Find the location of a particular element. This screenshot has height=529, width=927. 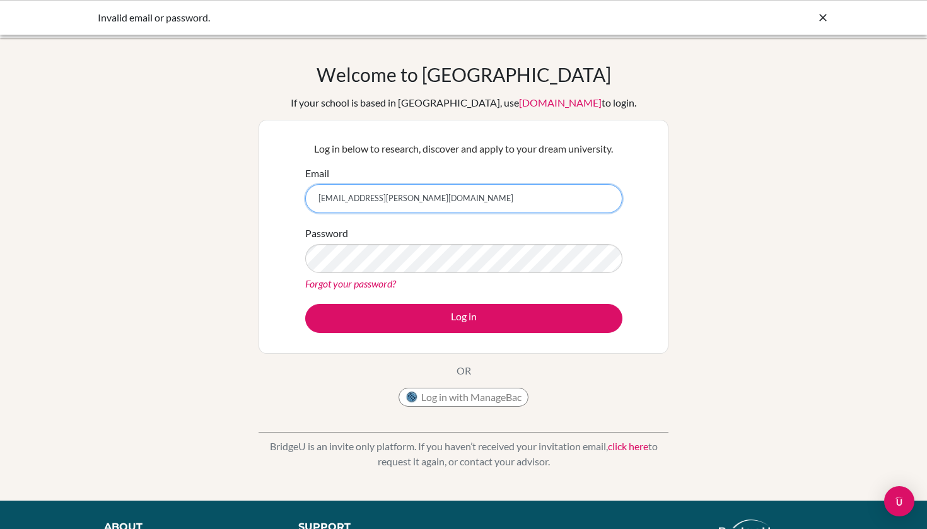

div: Open Intercom Messenger is located at coordinates (899, 501).